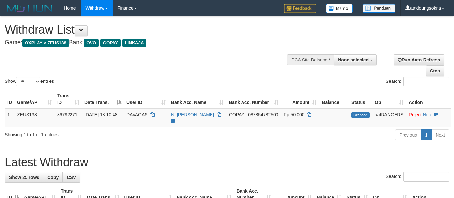 The width and height of the screenshot is (454, 198). What do you see at coordinates (416, 115) in the screenshot?
I see `a: Reject` at bounding box center [416, 115].